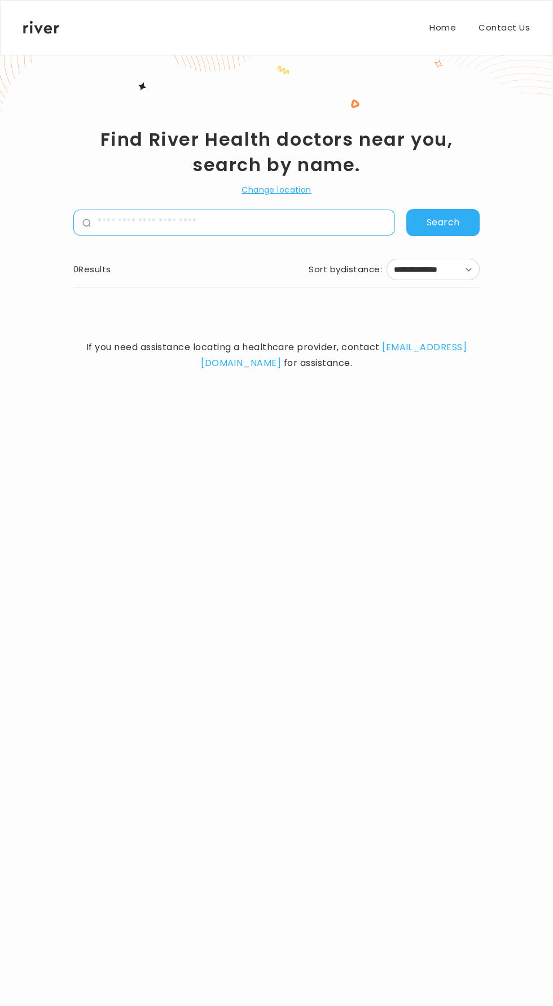  What do you see at coordinates (243, 222) in the screenshot?
I see `input: name` at bounding box center [243, 222].